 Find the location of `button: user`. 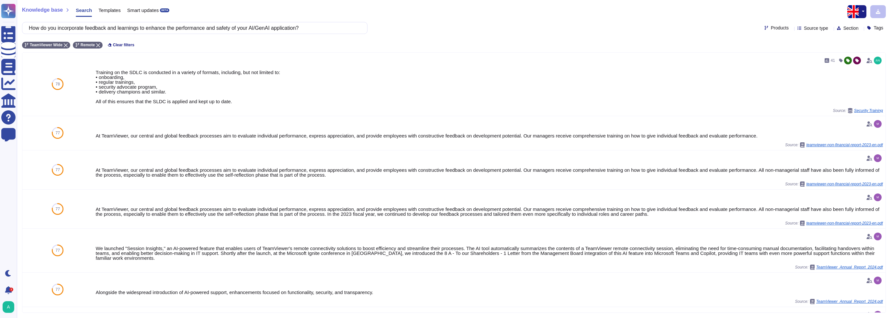

button: user is located at coordinates (10, 307).